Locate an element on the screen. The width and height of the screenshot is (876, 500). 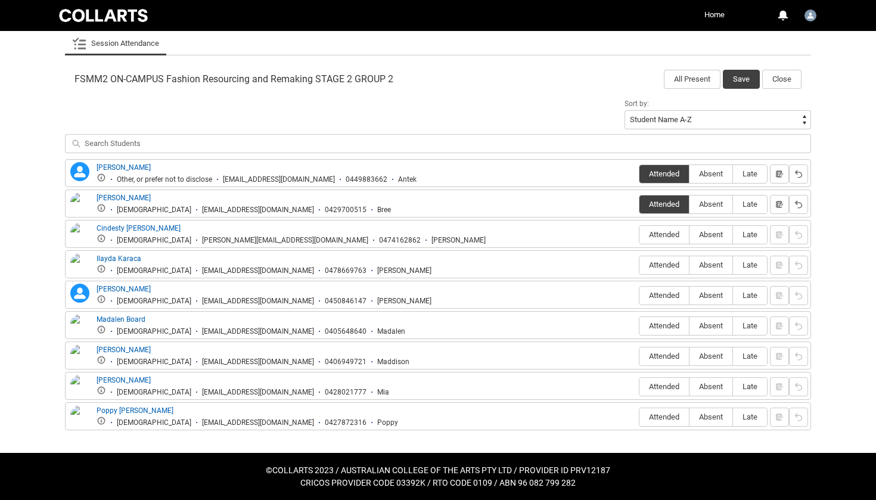
img: Cindesty Lucas is located at coordinates (80, 236).